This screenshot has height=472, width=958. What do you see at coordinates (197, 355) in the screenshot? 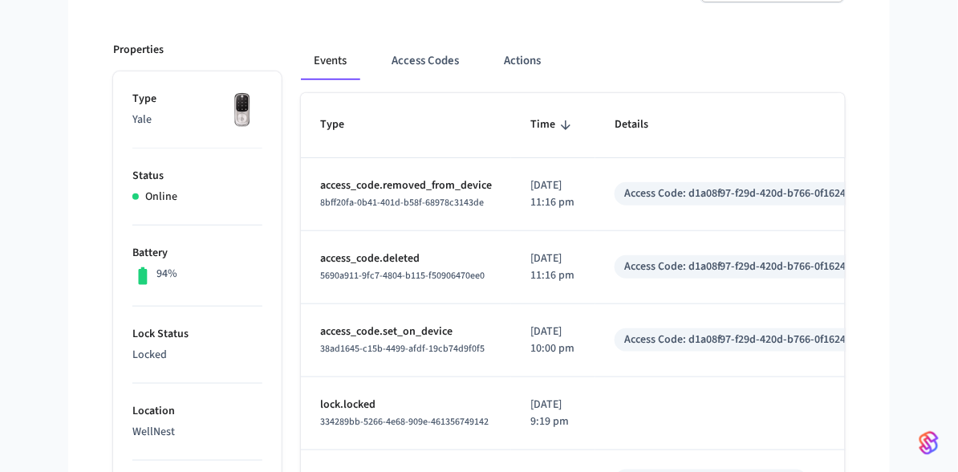
I see `p: Locked` at bounding box center [197, 355].